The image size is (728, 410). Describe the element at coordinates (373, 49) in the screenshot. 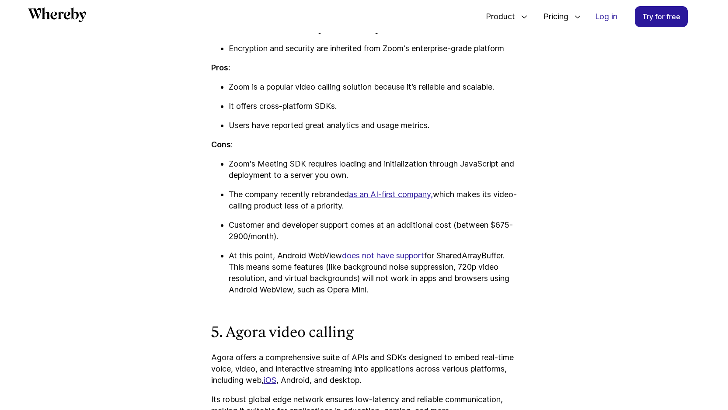

I see `p: Encryption and security are inherited from Zoom's enterprise-grade platform` at that location.